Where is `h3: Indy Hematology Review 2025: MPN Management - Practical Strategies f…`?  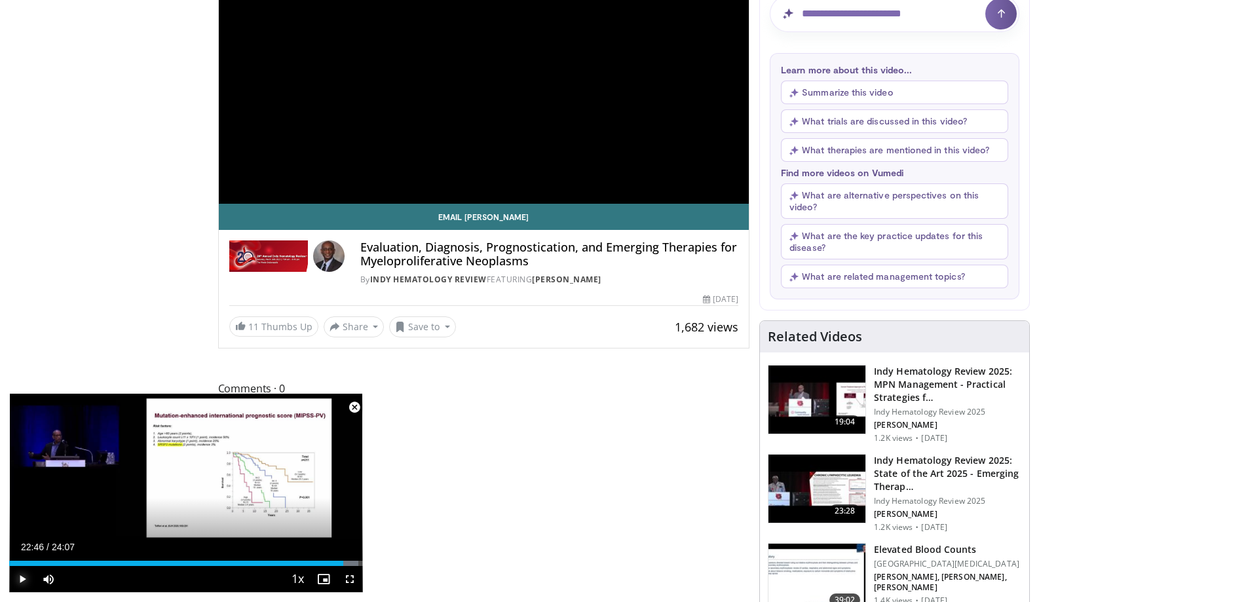
h3: Indy Hematology Review 2025: MPN Management - Practical Strategies f… is located at coordinates (947, 385).